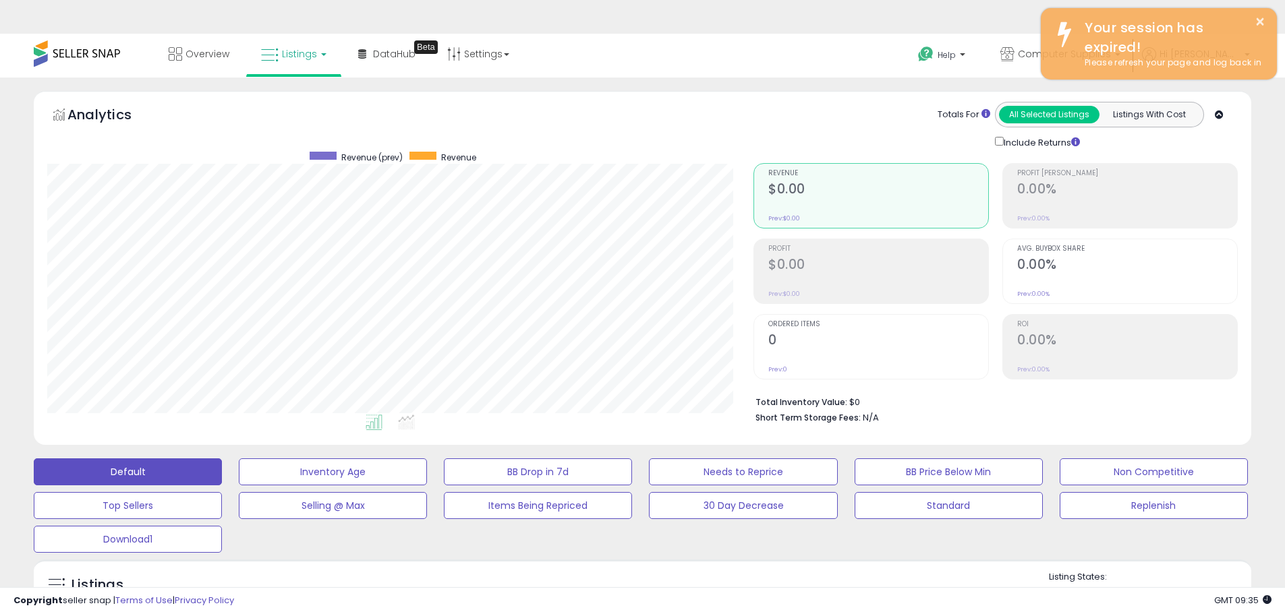  What do you see at coordinates (964, 115) in the screenshot?
I see `div: Totals For` at bounding box center [964, 115].